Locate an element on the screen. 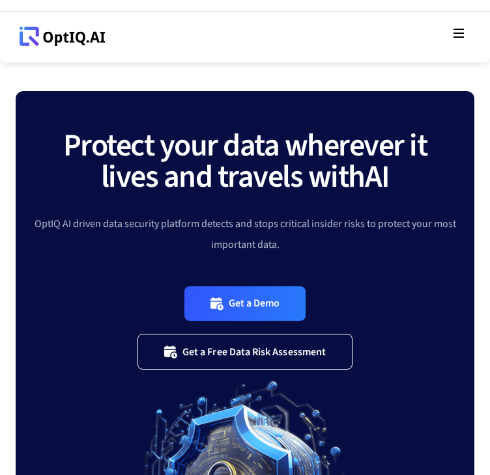  div: OptIQ AI driven data security platform detects and stops critical insider risks to protect your m... is located at coordinates (245, 234).